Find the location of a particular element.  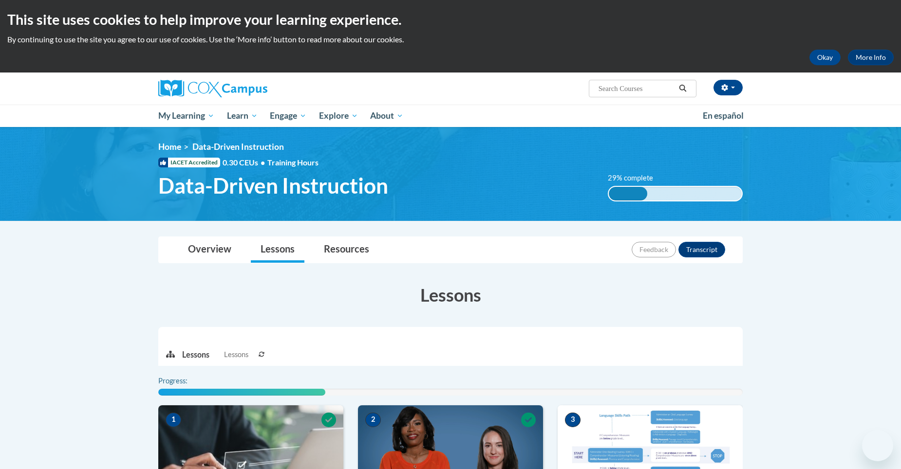

h2: This site uses cookies to help improve your learning experience. is located at coordinates (450, 19).